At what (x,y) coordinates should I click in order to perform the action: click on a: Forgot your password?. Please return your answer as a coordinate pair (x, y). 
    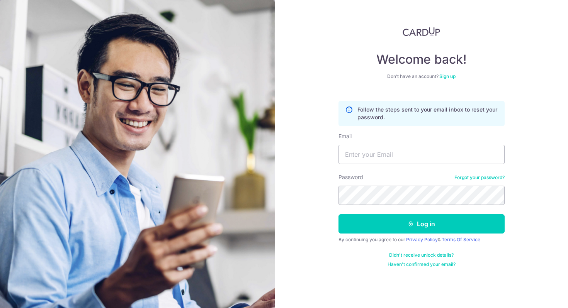
    Looking at the image, I should click on (479, 178).